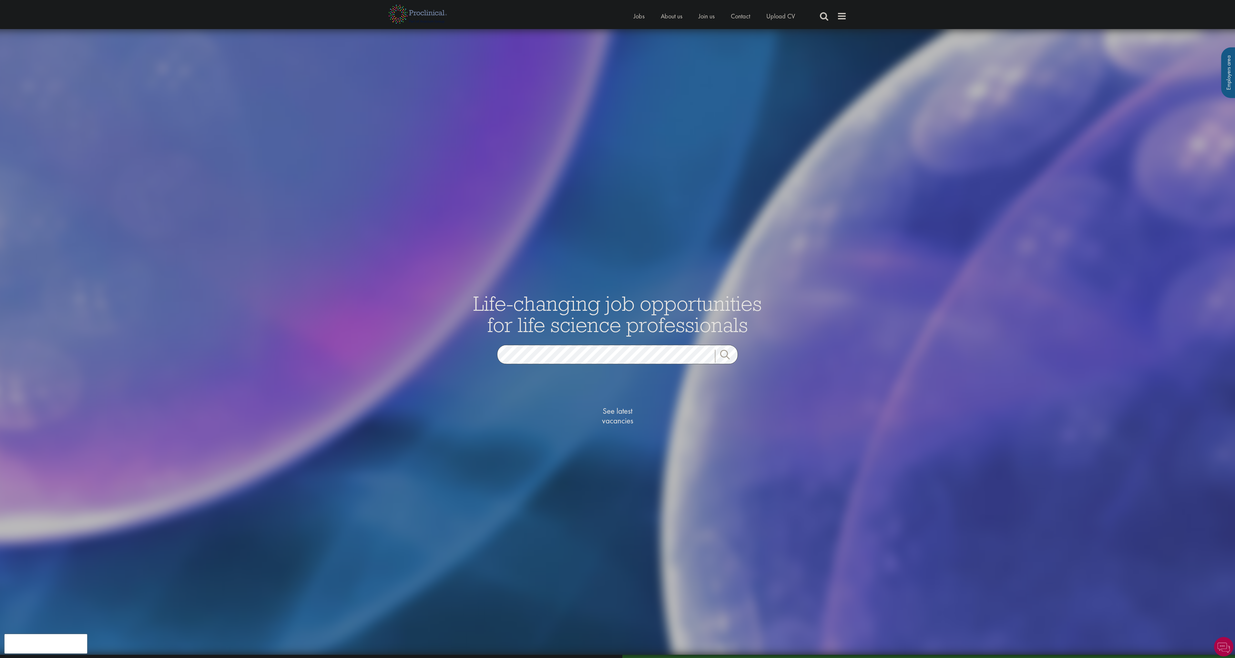 The image size is (1235, 658). What do you see at coordinates (781, 16) in the screenshot?
I see `a: Upload CV` at bounding box center [781, 16].